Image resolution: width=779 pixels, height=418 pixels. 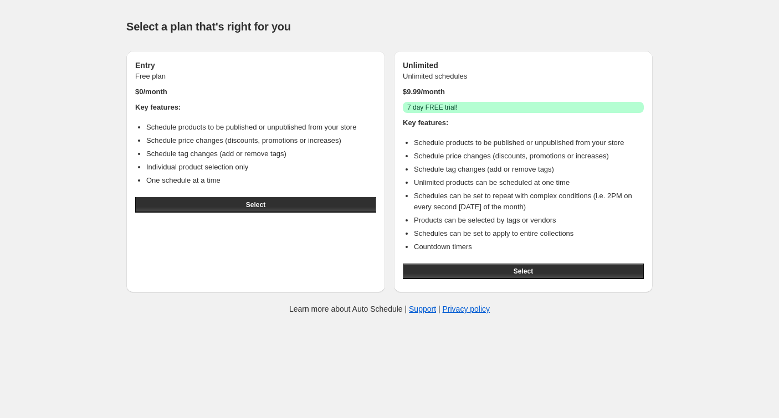 I want to click on a: Support, so click(x=422, y=309).